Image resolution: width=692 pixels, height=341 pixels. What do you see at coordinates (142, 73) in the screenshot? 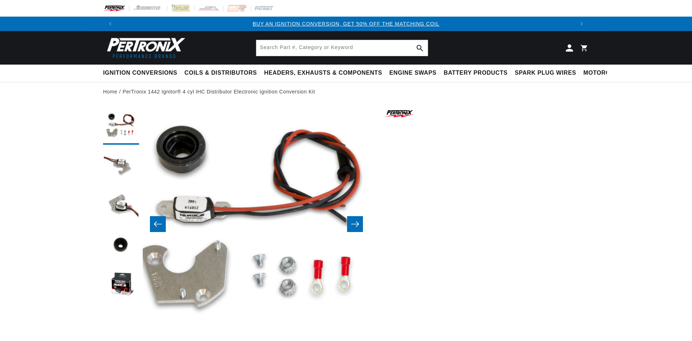
I see `summary: Ignition Conversions` at bounding box center [142, 73].